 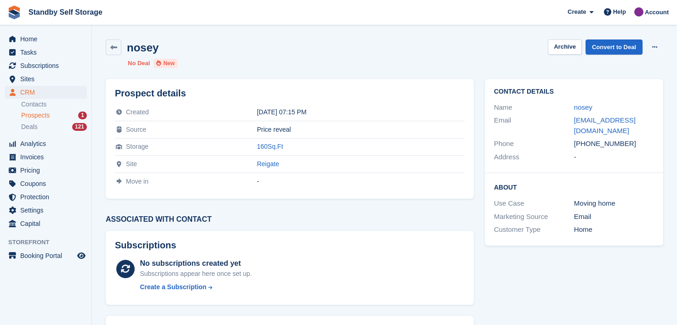 What do you see at coordinates (614, 204) in the screenshot?
I see `div: Moving home` at bounding box center [614, 204].